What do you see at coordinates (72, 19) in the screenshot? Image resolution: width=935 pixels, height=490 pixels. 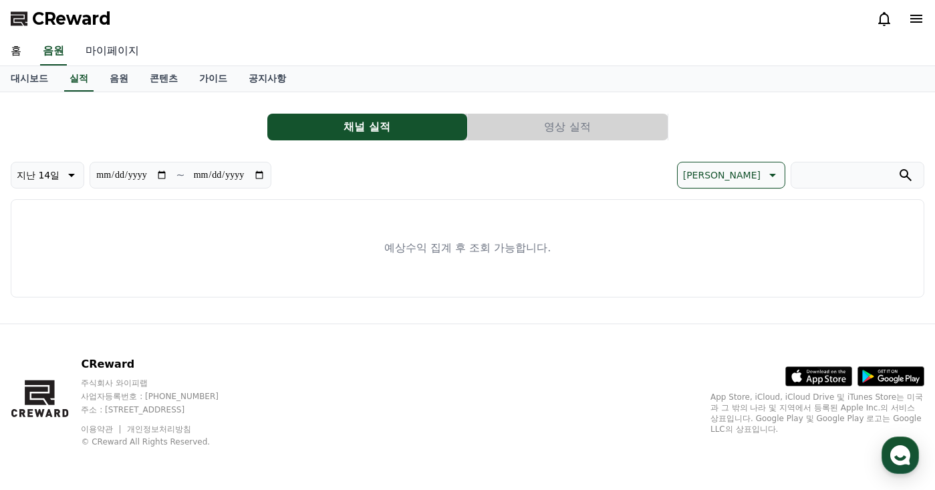 I see `span: CReward` at bounding box center [72, 19].